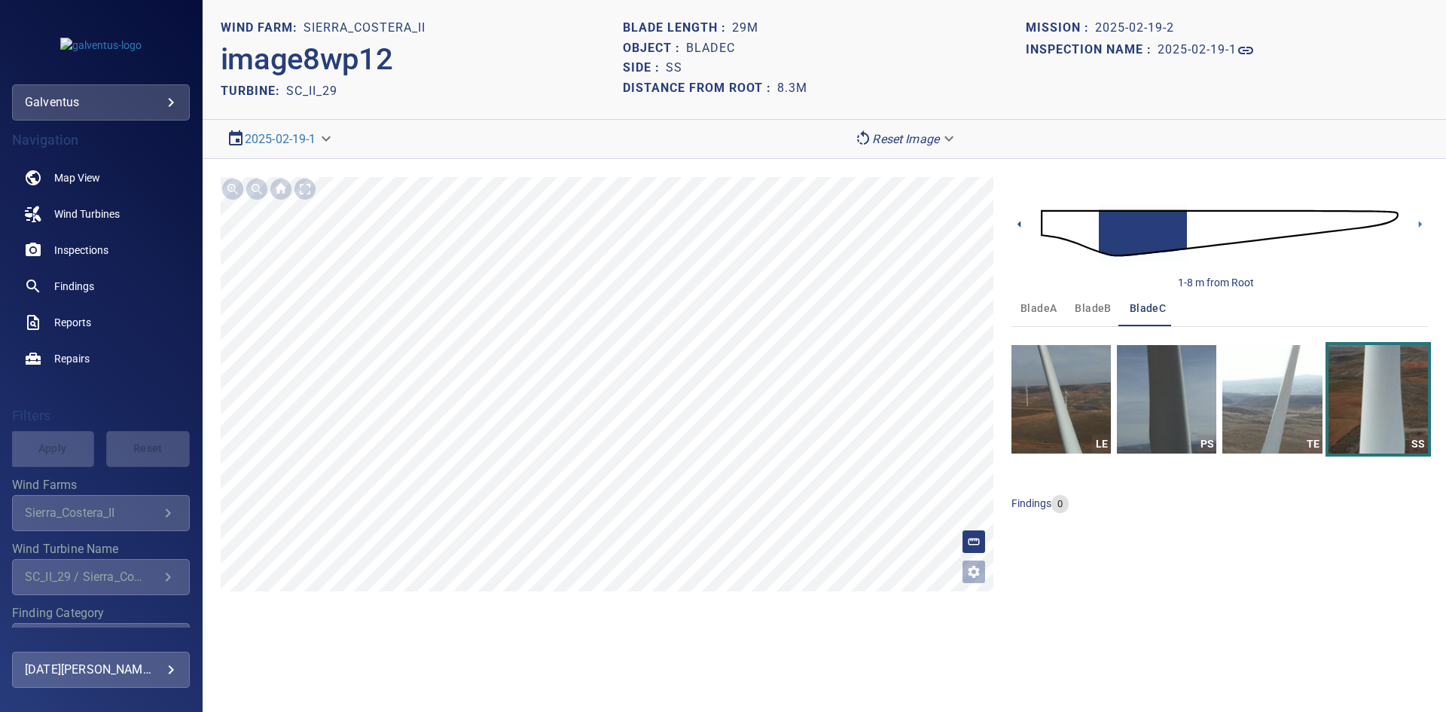 The height and width of the screenshot is (712, 1446). I want to click on h2: image8wp12, so click(307, 60).